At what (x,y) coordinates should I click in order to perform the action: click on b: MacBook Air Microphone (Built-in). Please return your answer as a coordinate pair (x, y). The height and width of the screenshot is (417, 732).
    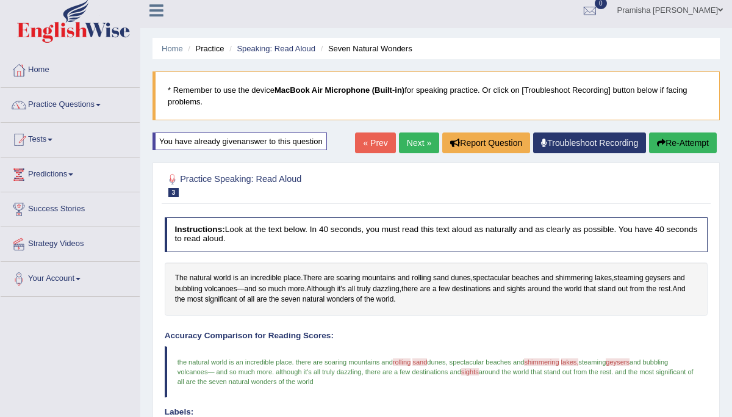
    Looking at the image, I should click on (339, 90).